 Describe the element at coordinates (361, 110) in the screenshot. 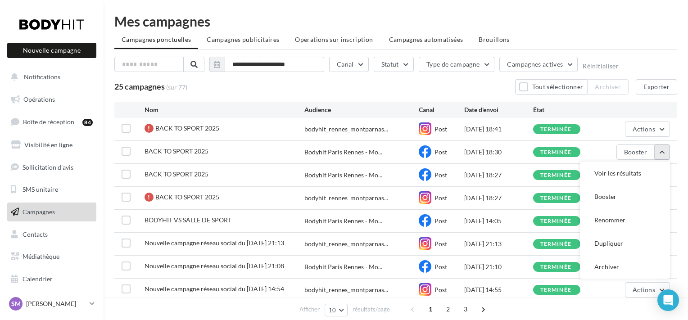

I see `div: Audience` at that location.